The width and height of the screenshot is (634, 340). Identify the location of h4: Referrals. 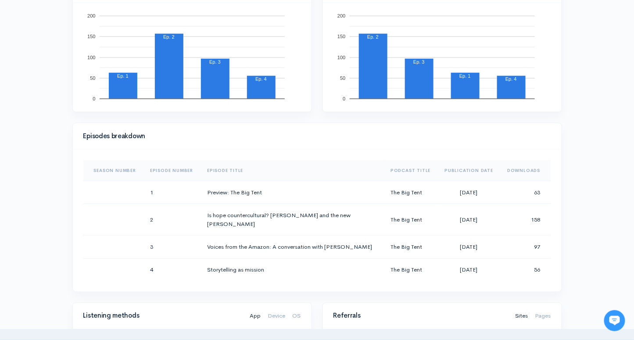
(419, 316).